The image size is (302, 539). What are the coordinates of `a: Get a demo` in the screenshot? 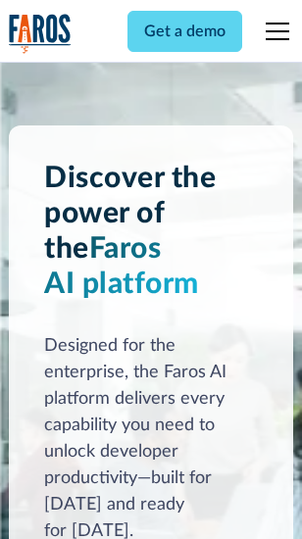 It's located at (184, 31).